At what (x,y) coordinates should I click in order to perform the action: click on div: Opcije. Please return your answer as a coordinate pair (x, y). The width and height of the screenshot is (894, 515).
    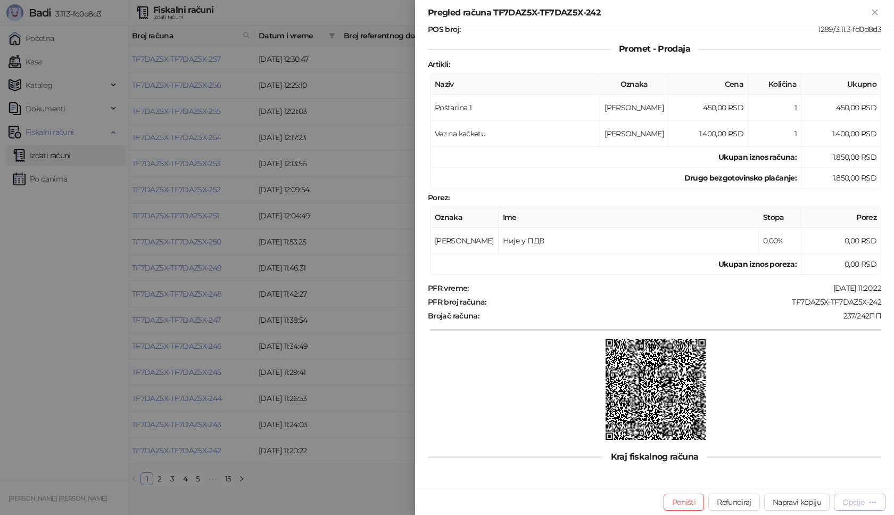
    Looking at the image, I should click on (853, 502).